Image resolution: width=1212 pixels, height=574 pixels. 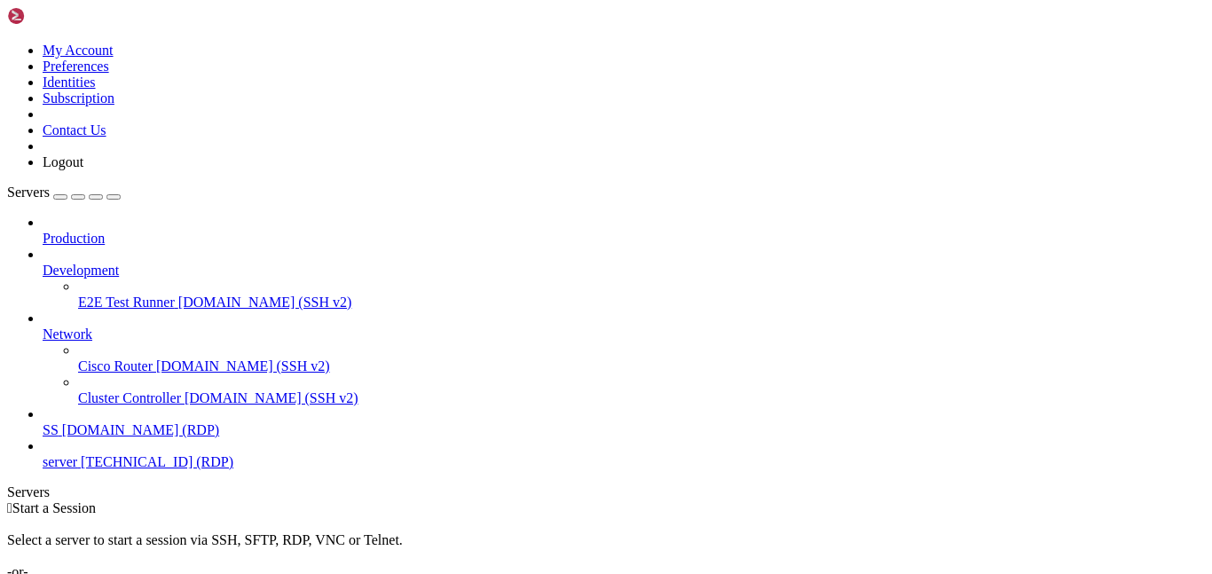 What do you see at coordinates (624, 271) in the screenshot?
I see `a: Development` at bounding box center [624, 271].